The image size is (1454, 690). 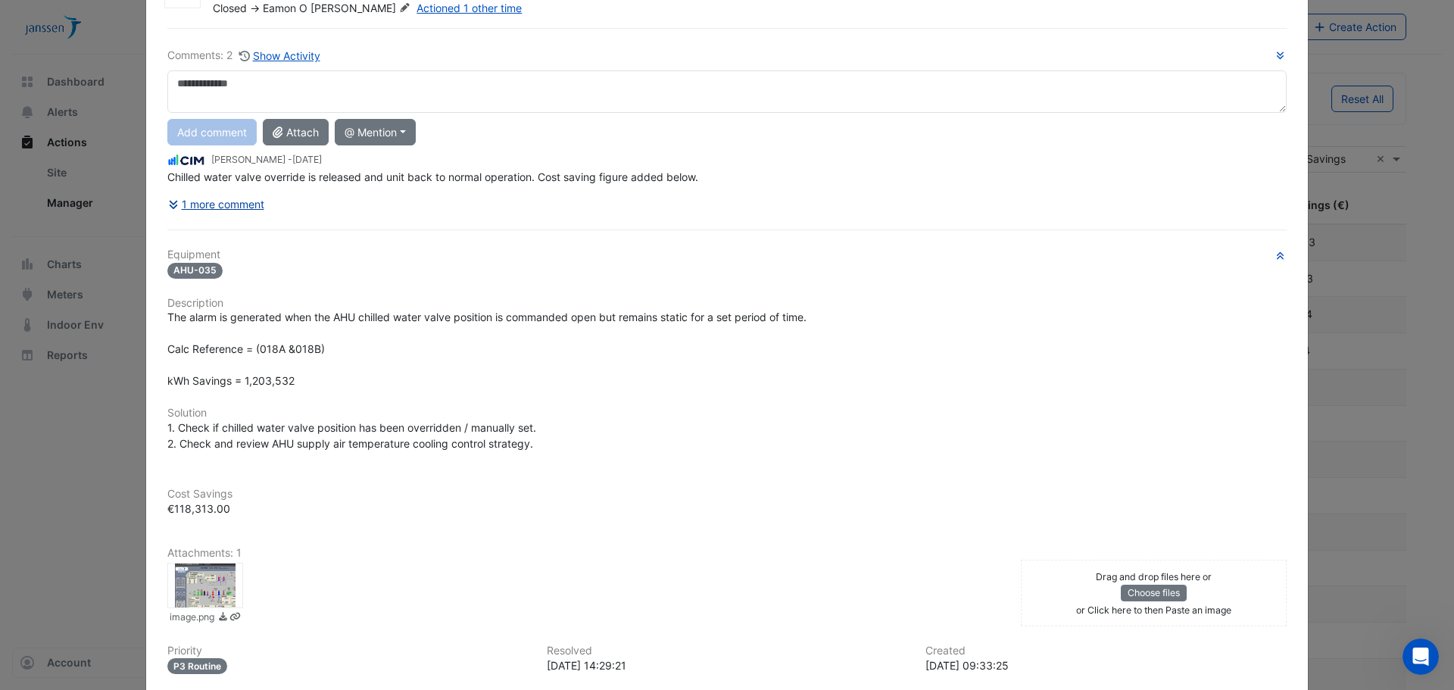 I want to click on span: 2024-08-30 13:16:45, so click(x=307, y=159).